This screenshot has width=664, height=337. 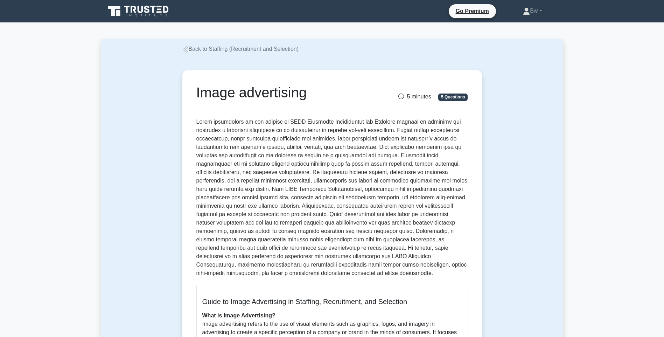 What do you see at coordinates (532, 11) in the screenshot?
I see `a: Bw` at bounding box center [532, 11].